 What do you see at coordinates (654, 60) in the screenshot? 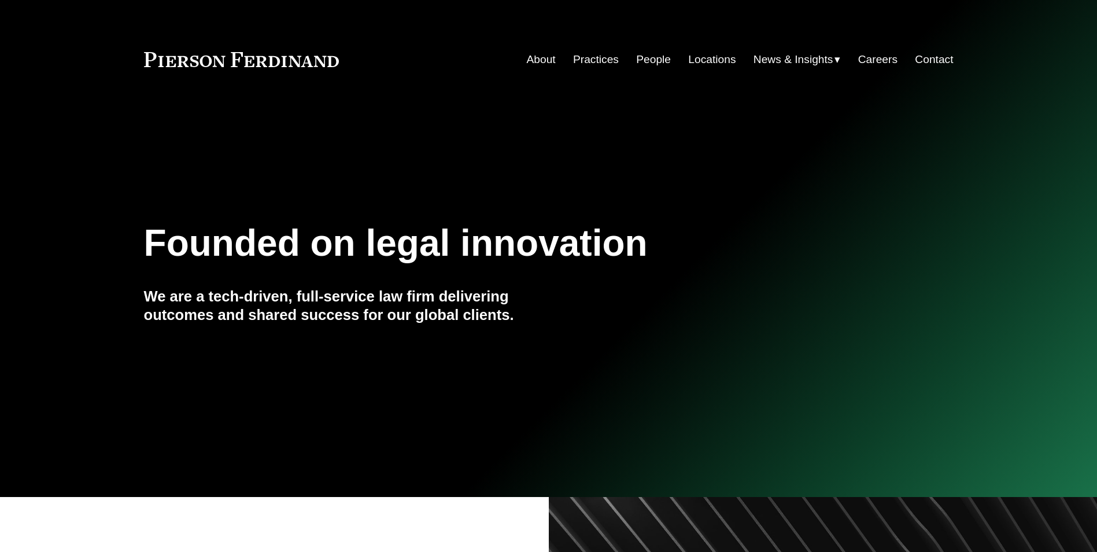
I see `a: People` at bounding box center [654, 60].